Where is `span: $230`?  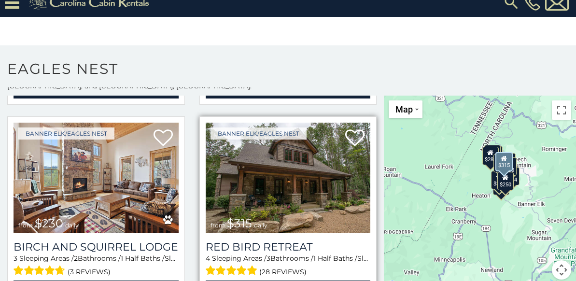 span: $230 is located at coordinates (49, 223).